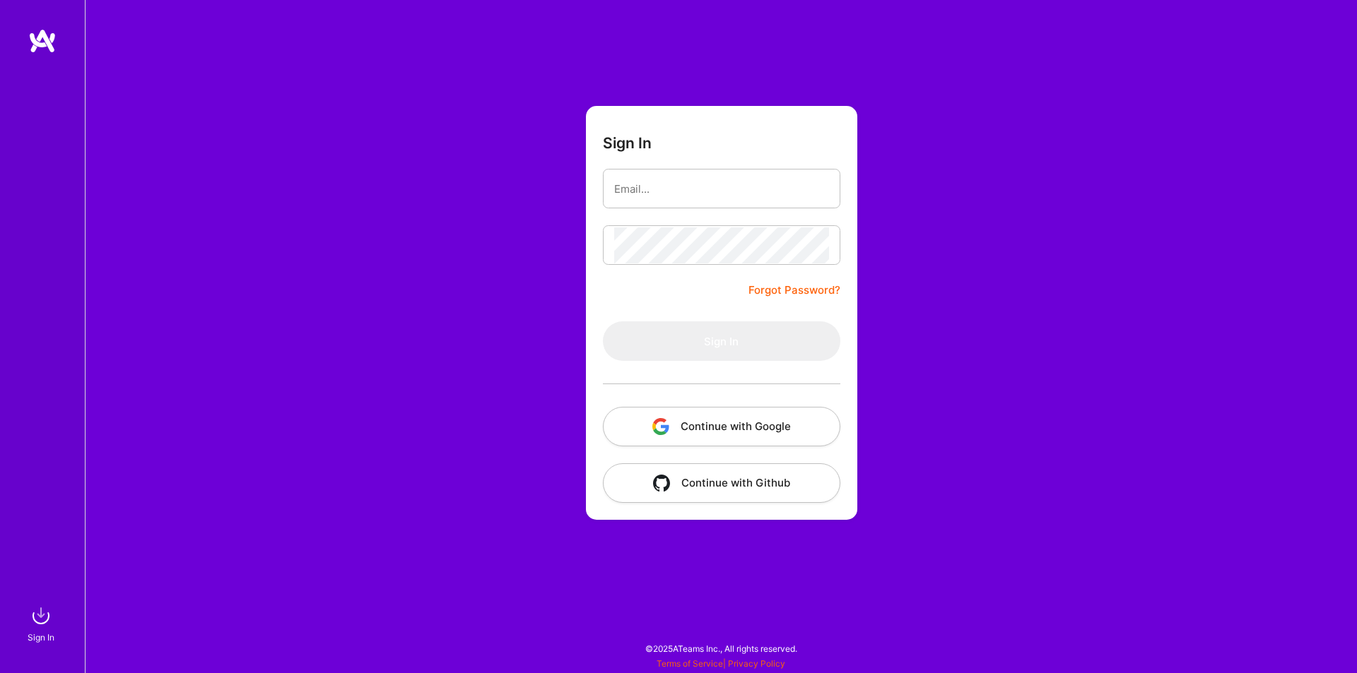 The image size is (1357, 673). I want to click on button: Continue with Google, so click(721, 427).